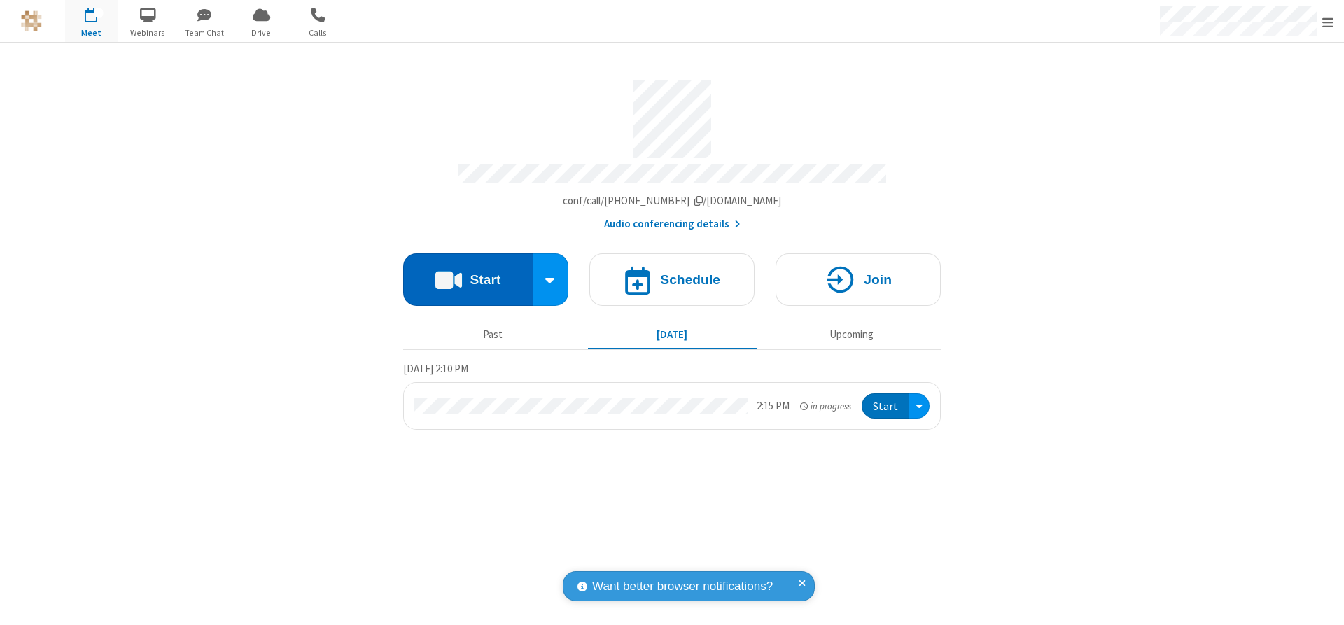 This screenshot has width=1344, height=625. I want to click on button: Schedule, so click(672, 279).